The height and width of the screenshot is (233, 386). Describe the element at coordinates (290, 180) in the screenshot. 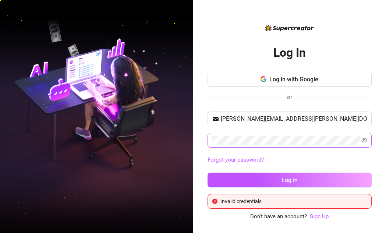

I see `span: Log in` at that location.